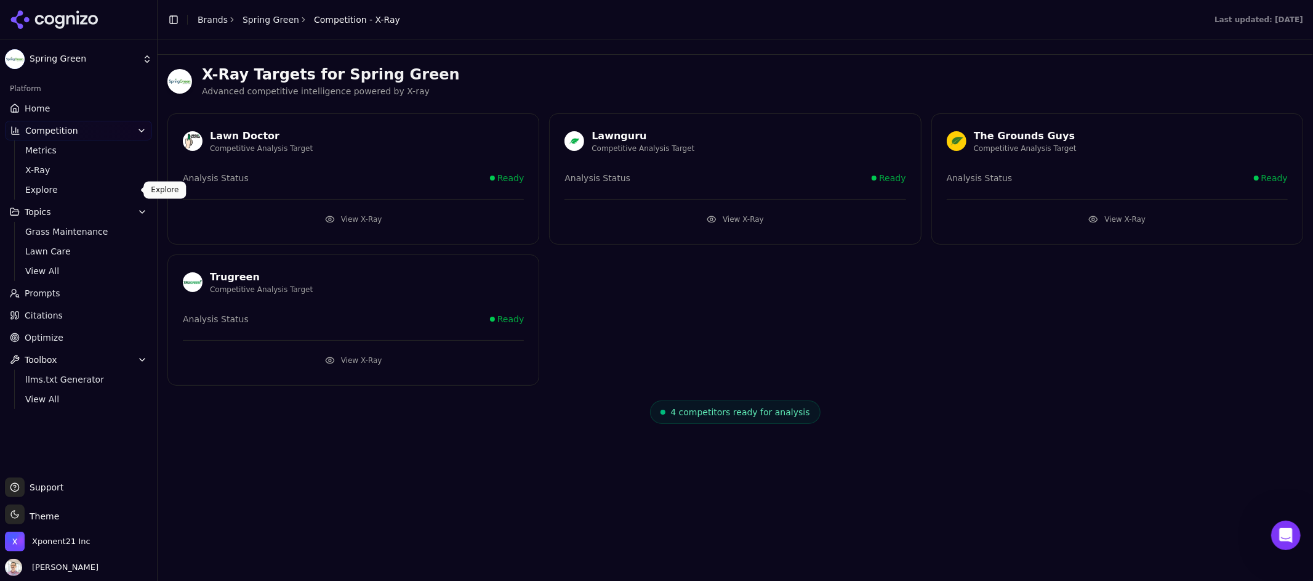  I want to click on div: Trugreen, so click(261, 277).